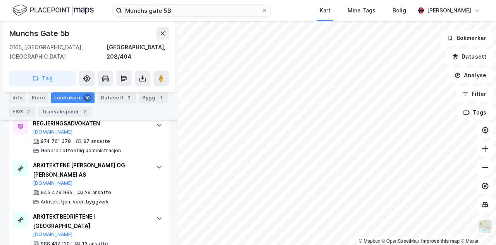 The height and width of the screenshot is (245, 496). Describe the element at coordinates (474, 94) in the screenshot. I see `button: Filter` at that location.